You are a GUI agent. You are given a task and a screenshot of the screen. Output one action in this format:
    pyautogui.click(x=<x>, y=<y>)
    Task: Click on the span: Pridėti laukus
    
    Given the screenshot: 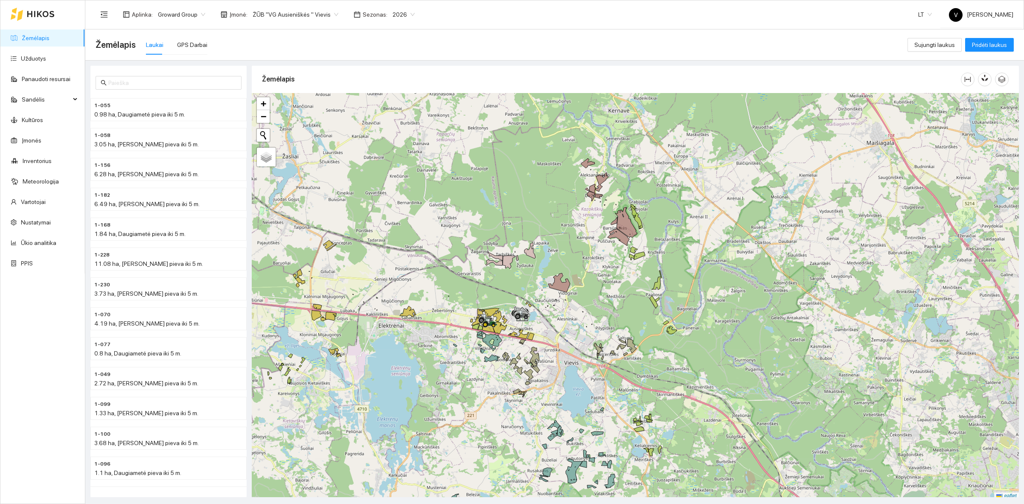 What is the action you would take?
    pyautogui.click(x=989, y=45)
    